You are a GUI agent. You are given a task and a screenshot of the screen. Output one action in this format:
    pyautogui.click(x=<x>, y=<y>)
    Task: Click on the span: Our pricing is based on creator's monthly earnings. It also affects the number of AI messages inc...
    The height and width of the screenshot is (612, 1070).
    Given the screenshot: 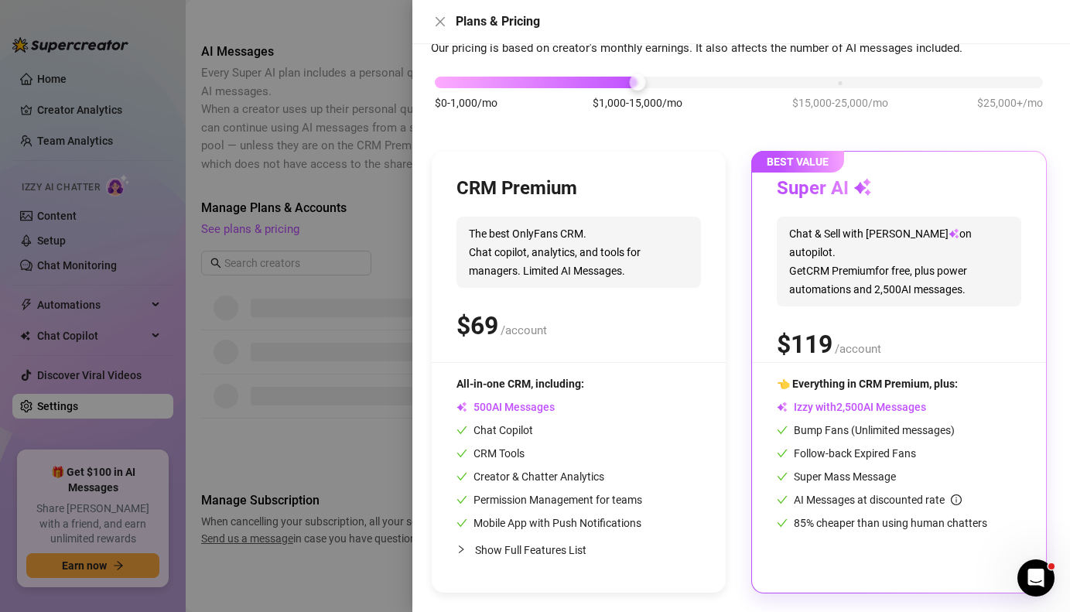 What is the action you would take?
    pyautogui.click(x=696, y=48)
    